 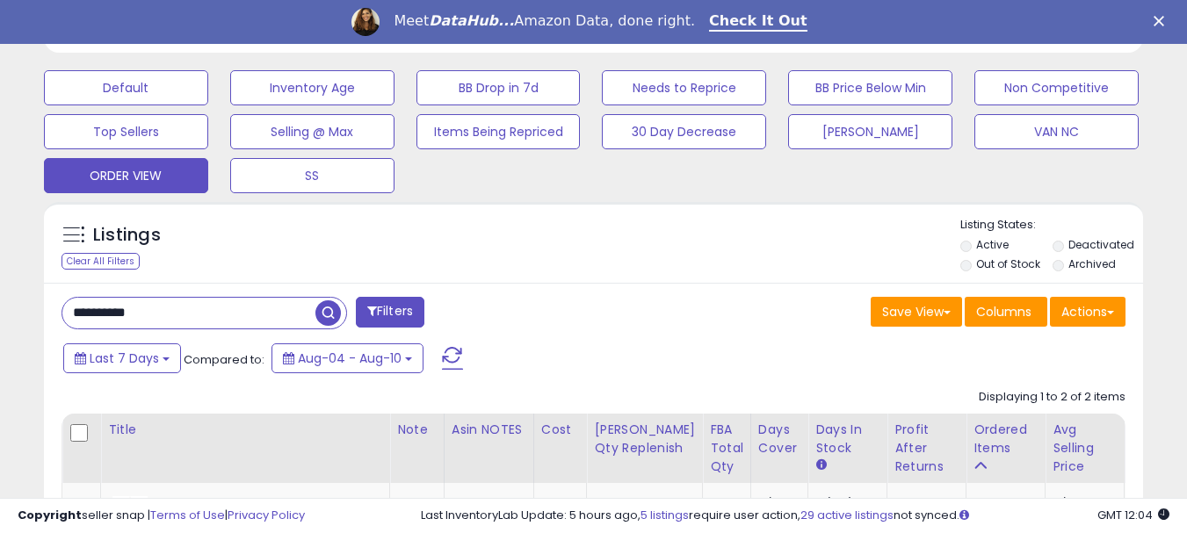 What do you see at coordinates (498, 88) in the screenshot?
I see `button: BB Drop in 7d` at bounding box center [498, 88].